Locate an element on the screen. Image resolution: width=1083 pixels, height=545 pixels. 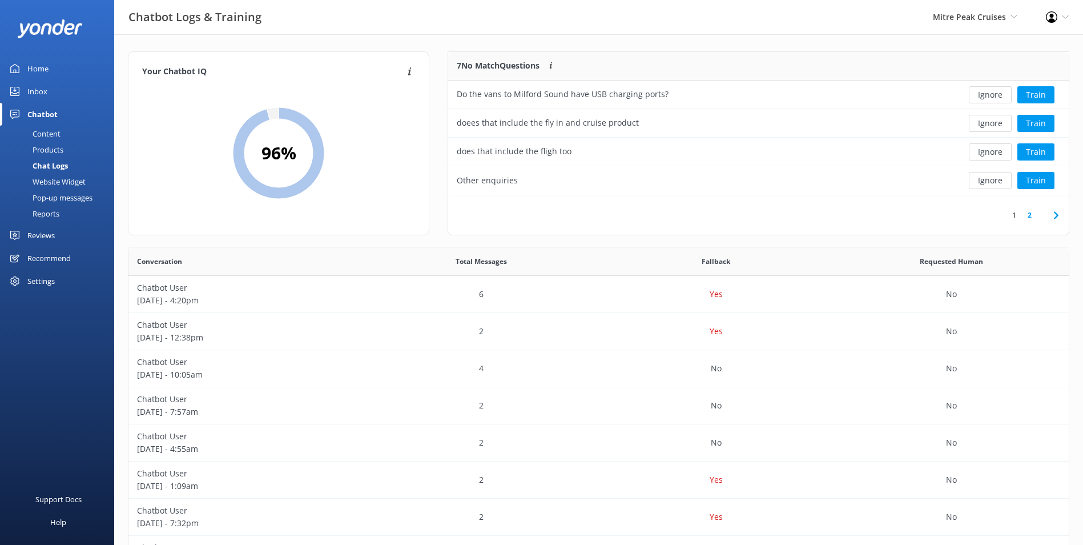
div: Content is located at coordinates (34, 134).